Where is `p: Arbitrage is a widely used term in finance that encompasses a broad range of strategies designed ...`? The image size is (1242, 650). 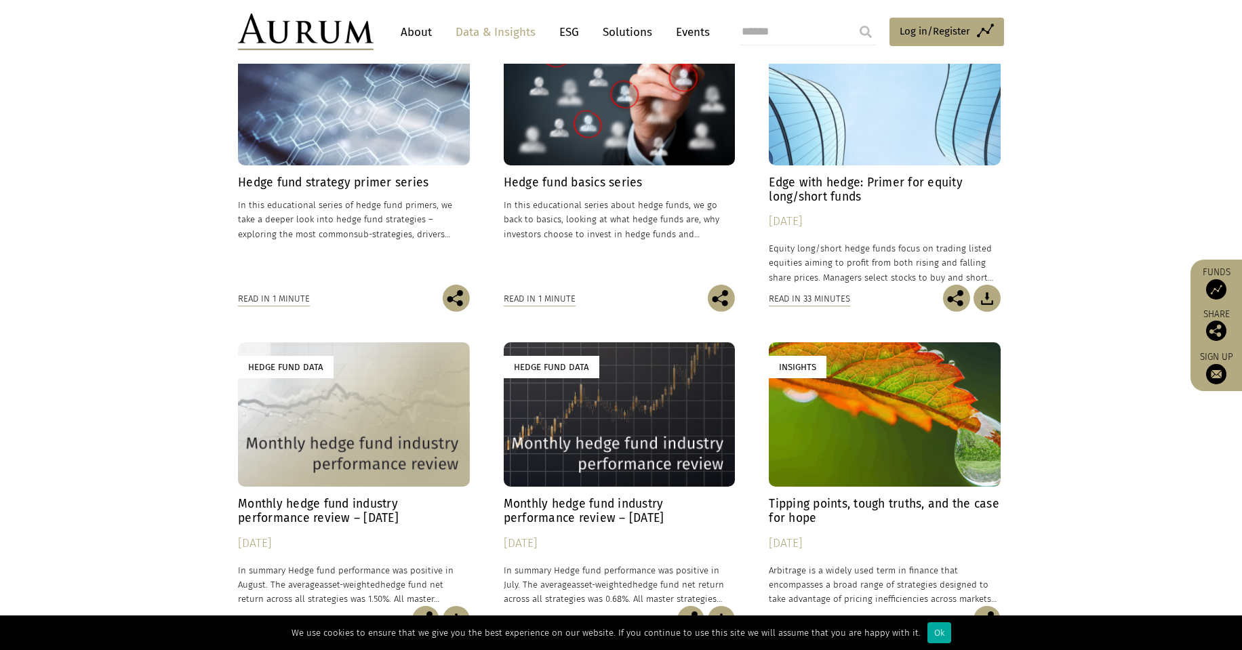 p: Arbitrage is a widely used term in finance that encompasses a broad range of strategies designed ... is located at coordinates (885, 584).